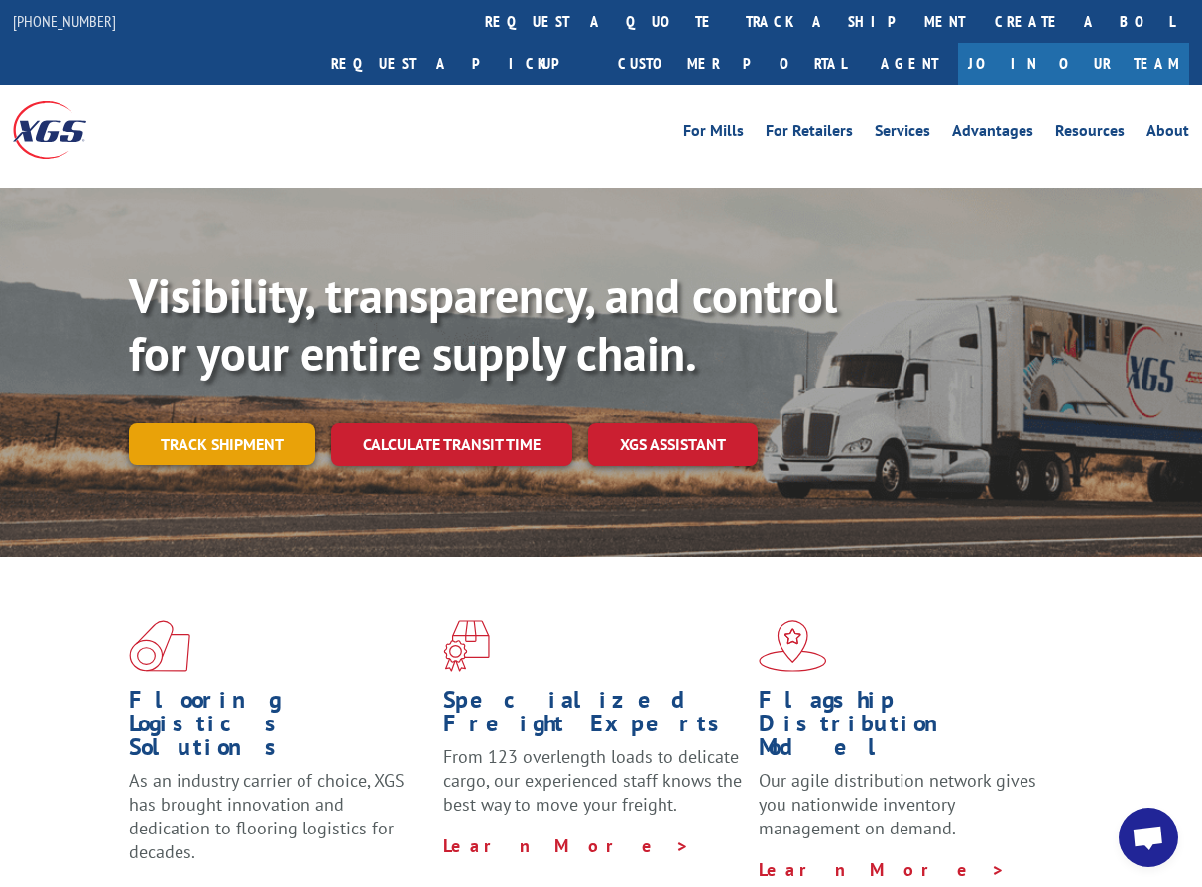 Image resolution: width=1202 pixels, height=887 pixels. Describe the element at coordinates (222, 444) in the screenshot. I see `a: Track shipment` at that location.